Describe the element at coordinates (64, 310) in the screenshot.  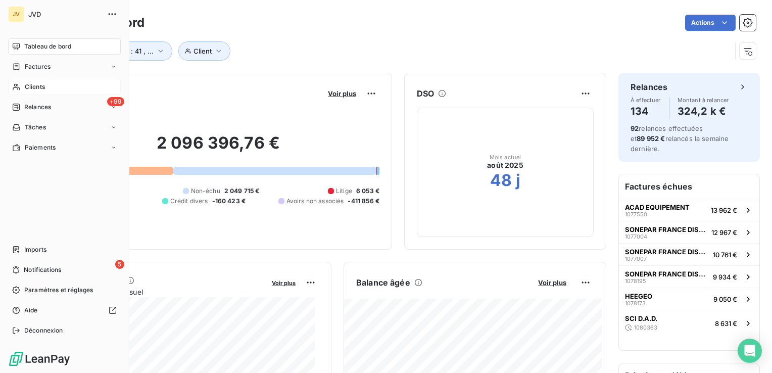
I see `a: Aide` at that location.